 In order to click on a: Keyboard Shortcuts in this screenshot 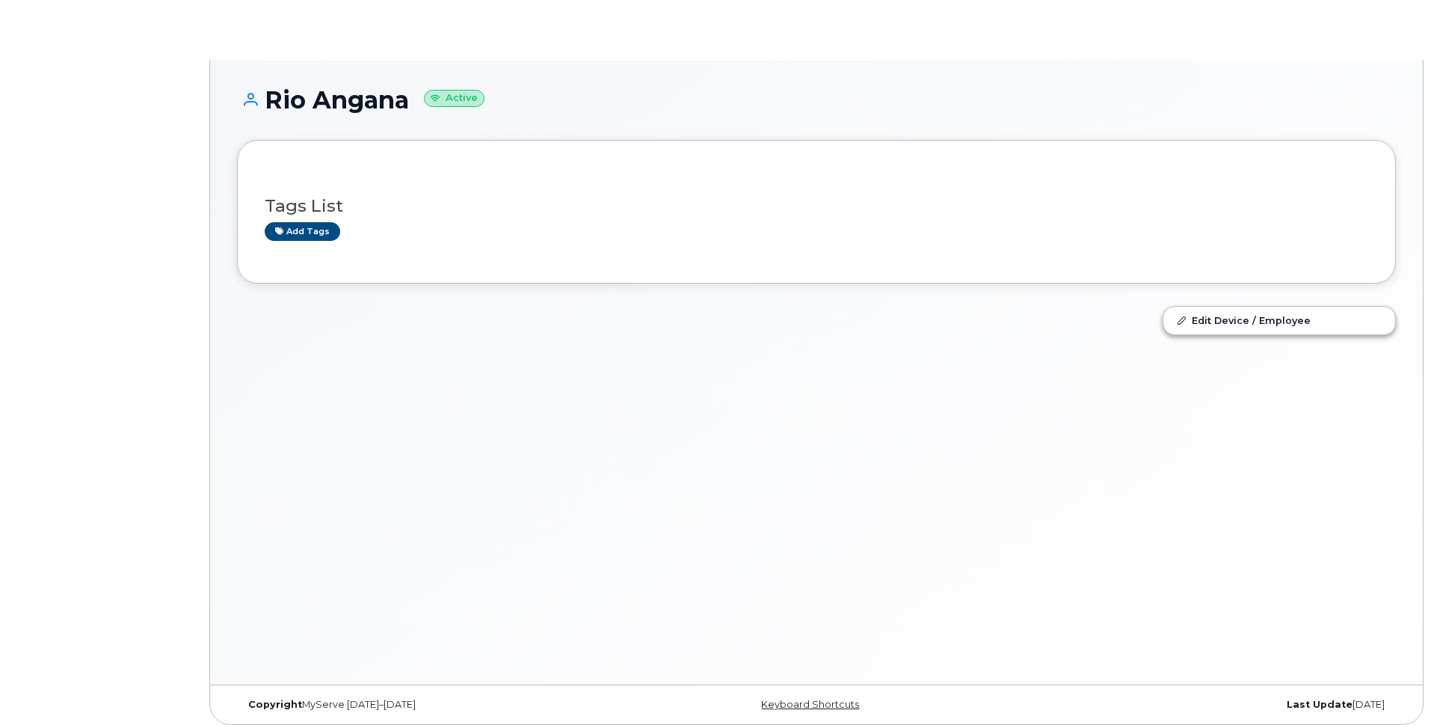, I will do `click(810, 704)`.